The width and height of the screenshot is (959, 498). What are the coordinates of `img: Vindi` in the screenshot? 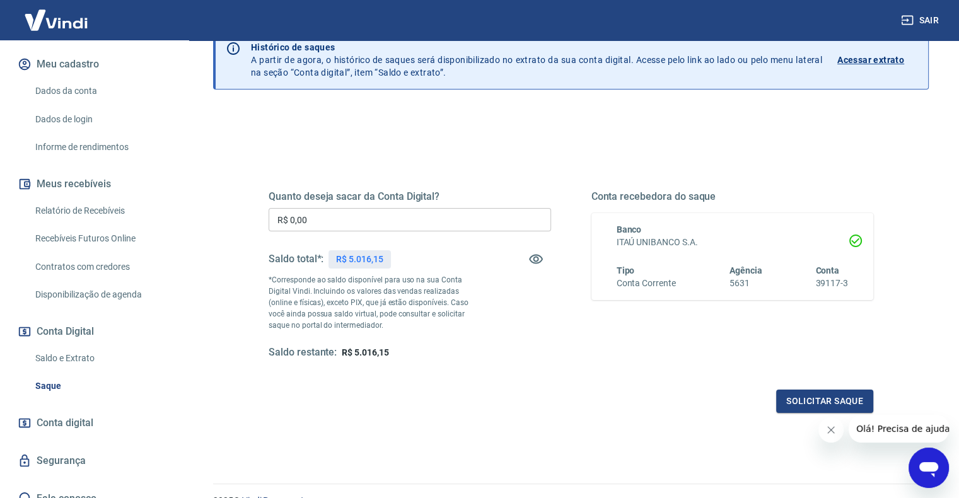 It's located at (56, 20).